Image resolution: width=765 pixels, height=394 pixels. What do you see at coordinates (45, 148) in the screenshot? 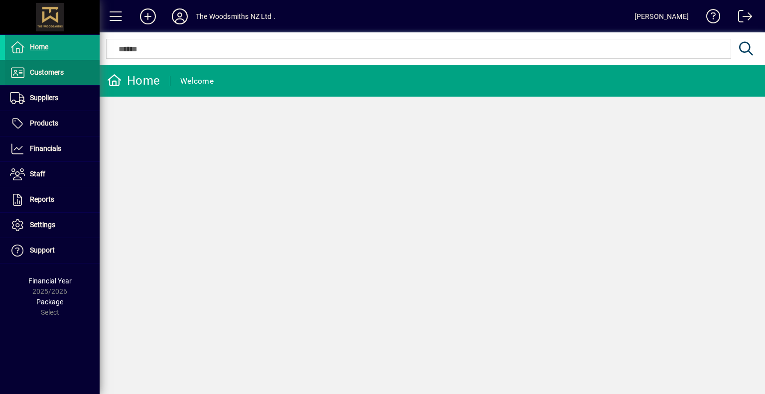
I see `span: Financials` at bounding box center [45, 148].